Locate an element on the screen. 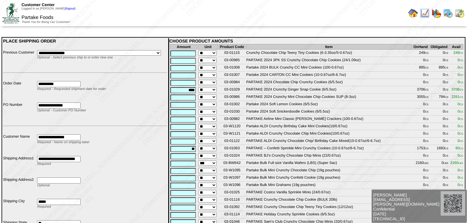 This screenshot has height=223, width=467. td: Partake Bulk Mini Grahams (19g pouches) is located at coordinates (329, 186).